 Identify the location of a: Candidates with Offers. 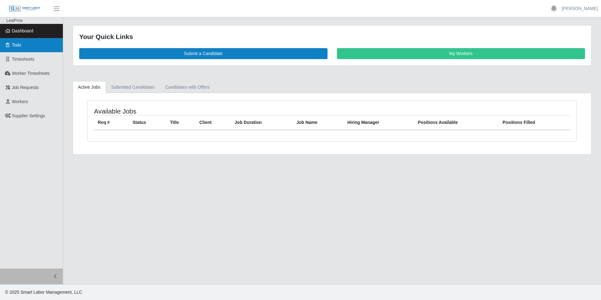
(187, 87).